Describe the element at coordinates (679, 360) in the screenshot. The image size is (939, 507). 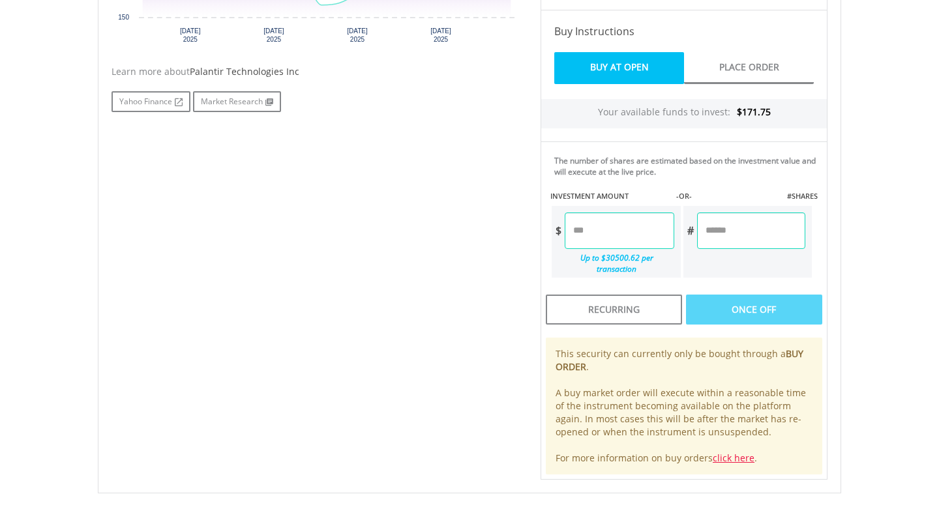
I see `b: BUY ORDER` at that location.